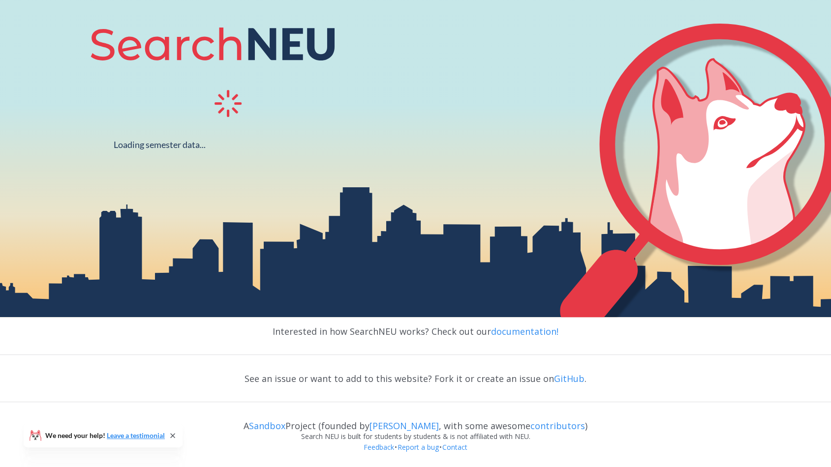 The height and width of the screenshot is (467, 831). Describe the element at coordinates (524, 332) in the screenshot. I see `a: documentation!` at that location.